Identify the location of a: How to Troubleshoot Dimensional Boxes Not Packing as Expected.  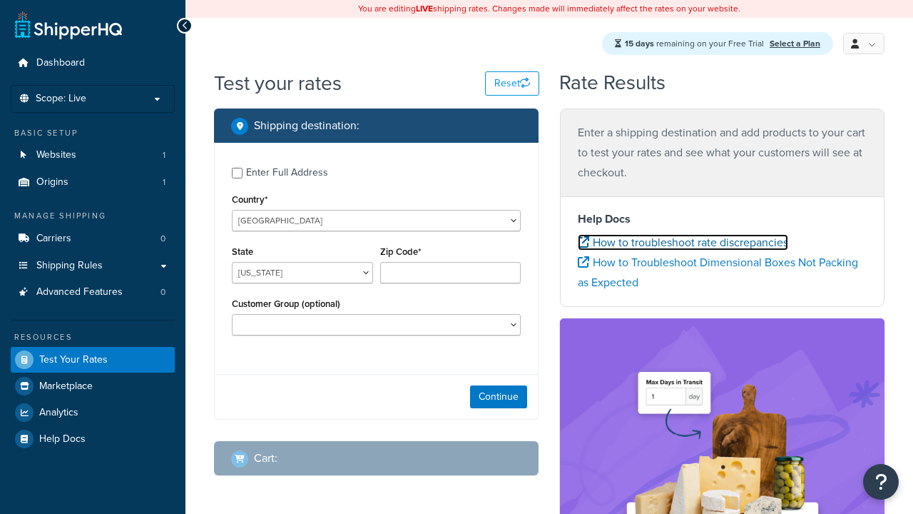
(718, 272).